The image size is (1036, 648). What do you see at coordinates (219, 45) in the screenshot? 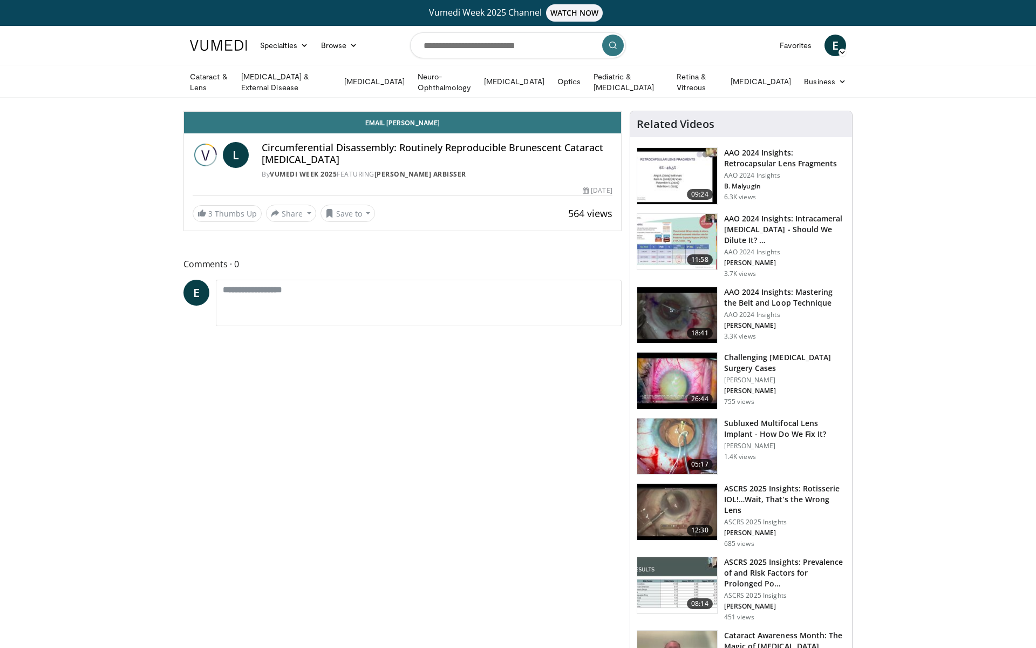
I see `img: VuMedi Logo` at bounding box center [219, 45].